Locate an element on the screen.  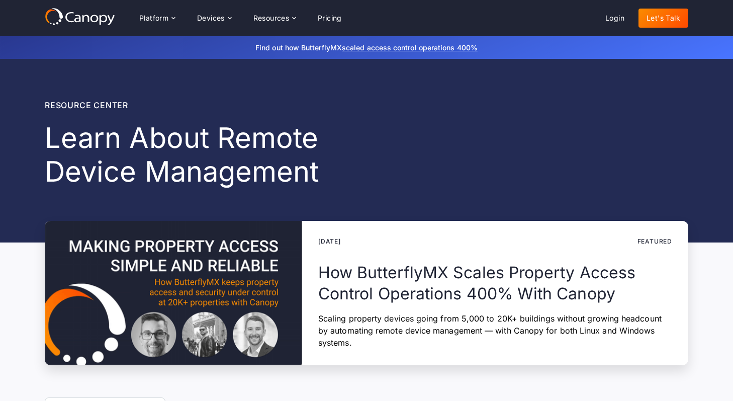
a: Login is located at coordinates (615, 18).